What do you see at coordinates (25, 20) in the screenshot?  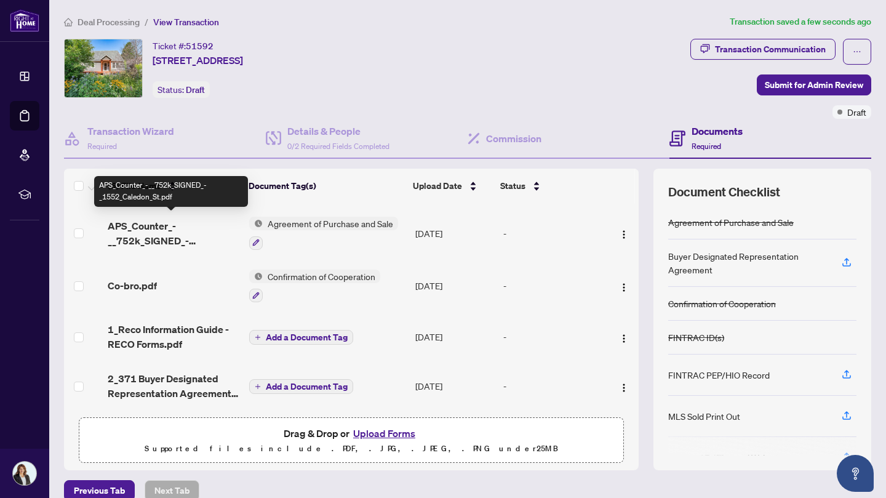 I see `img: logo` at bounding box center [25, 20].